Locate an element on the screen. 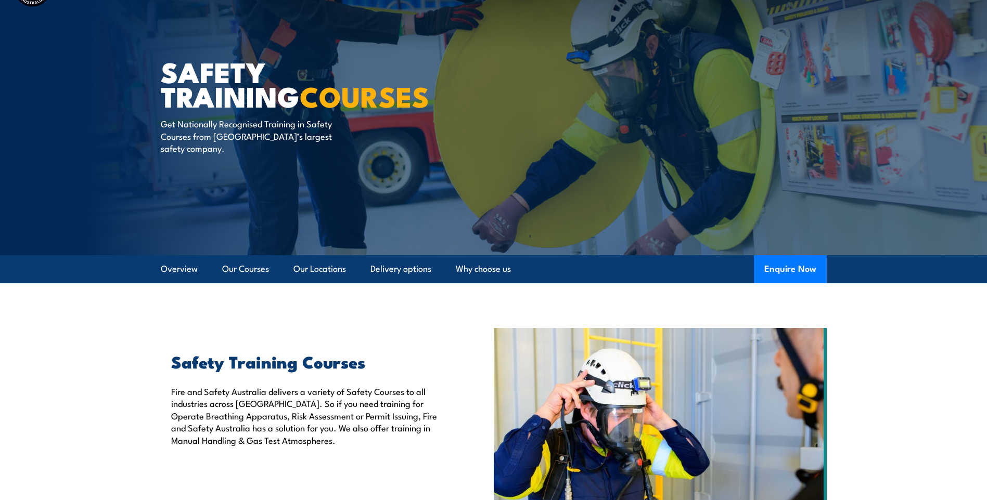  a: Our Locations is located at coordinates (319, 269).